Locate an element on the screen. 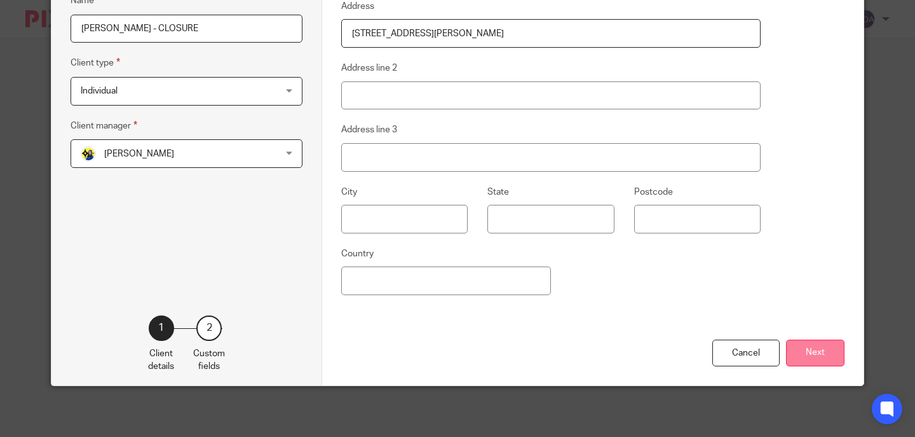 This screenshot has width=915, height=437. button: Next is located at coordinates (815, 353).